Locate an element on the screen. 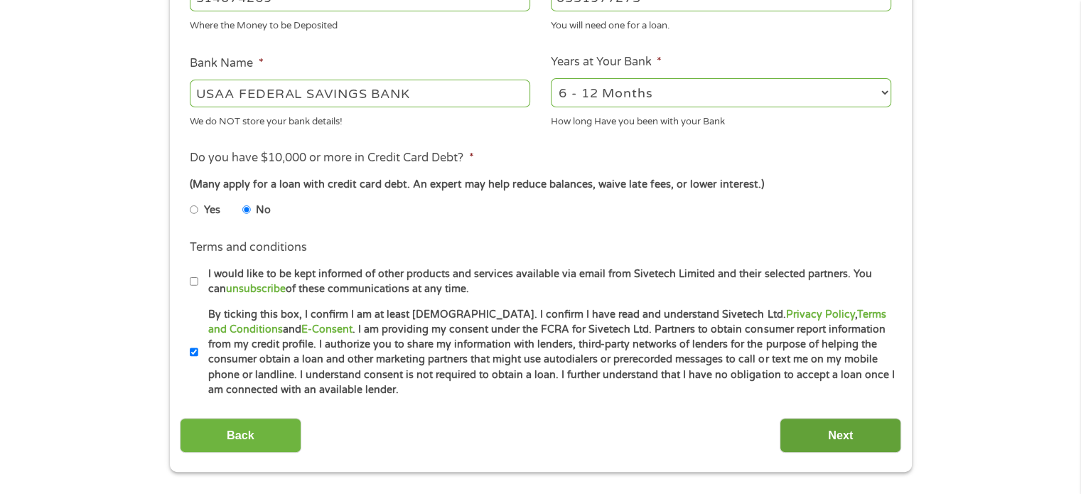 This screenshot has width=1081, height=494. label: Yes is located at coordinates (212, 210).